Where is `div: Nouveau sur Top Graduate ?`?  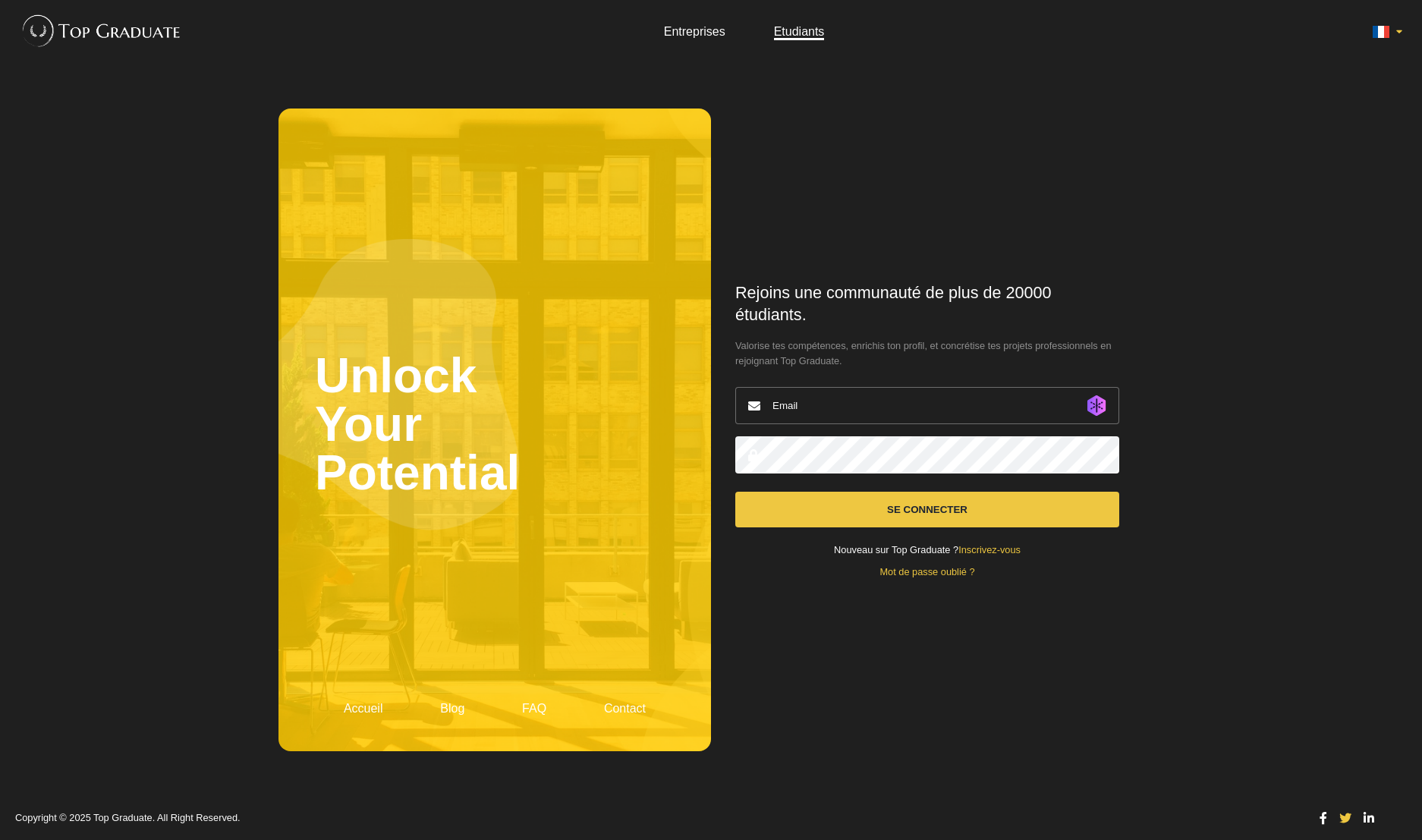 div: Nouveau sur Top Graduate ? is located at coordinates (928, 550).